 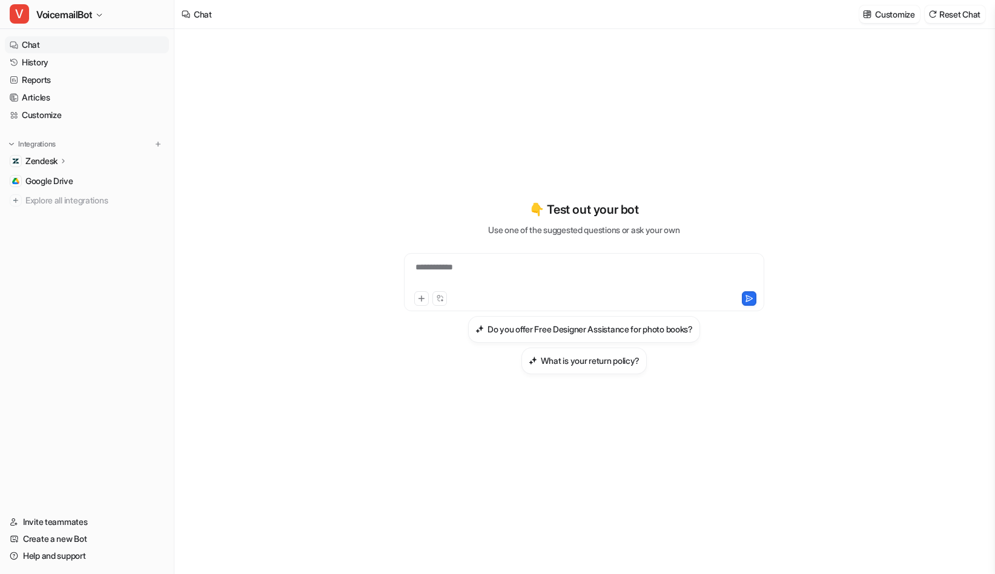 I want to click on span: Google Drive, so click(x=49, y=181).